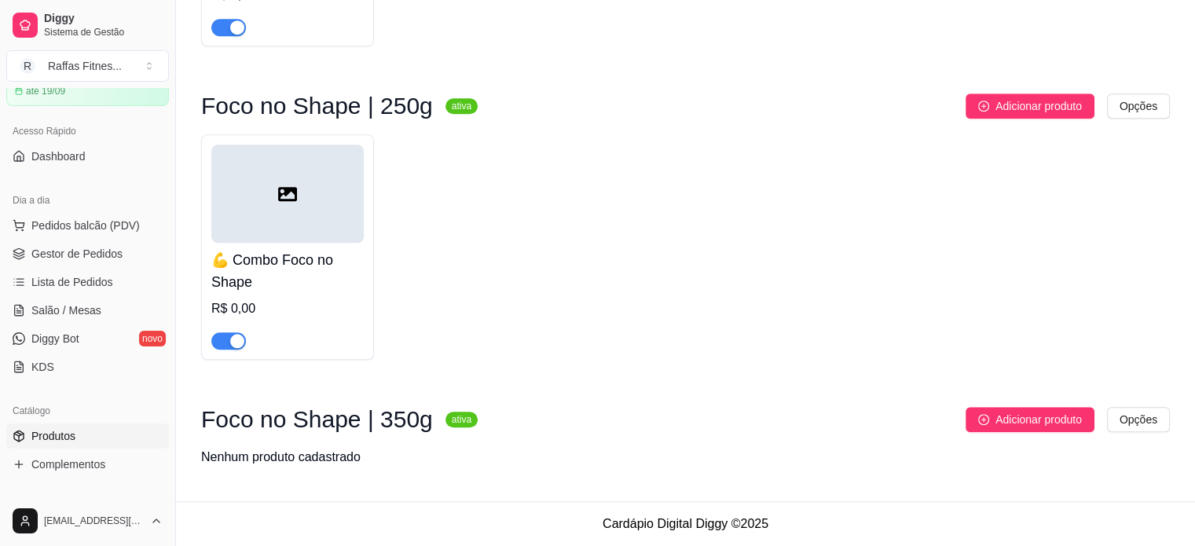 Image resolution: width=1195 pixels, height=546 pixels. I want to click on span: Salão / Mesas, so click(66, 310).